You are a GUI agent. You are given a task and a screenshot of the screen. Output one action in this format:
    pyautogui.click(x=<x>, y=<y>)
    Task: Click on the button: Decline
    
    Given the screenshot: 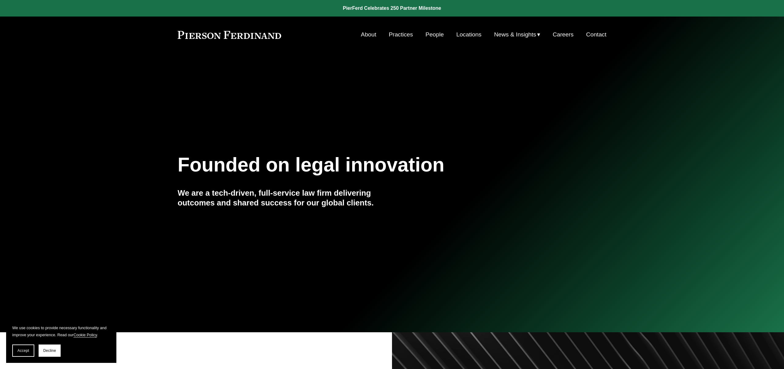 What is the action you would take?
    pyautogui.click(x=50, y=351)
    